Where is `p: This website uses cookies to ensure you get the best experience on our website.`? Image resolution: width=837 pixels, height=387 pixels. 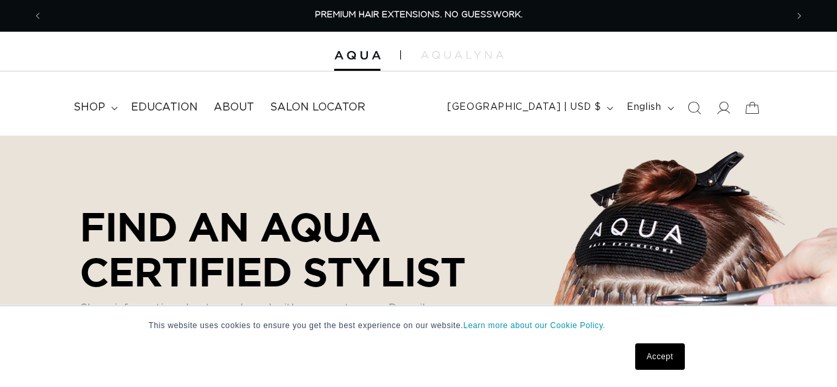 p: This website uses cookies to ensure you get the best experience on our website. is located at coordinates (419, 326).